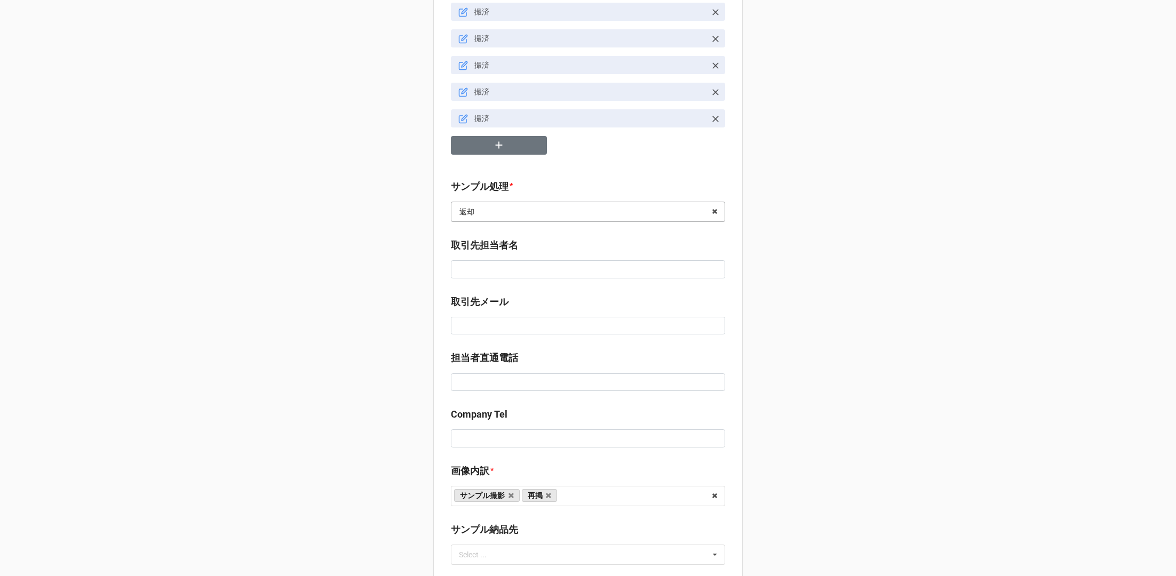 Image resolution: width=1176 pixels, height=576 pixels. What do you see at coordinates (484, 358) in the screenshot?
I see `label: 担当者直通電話` at bounding box center [484, 358].